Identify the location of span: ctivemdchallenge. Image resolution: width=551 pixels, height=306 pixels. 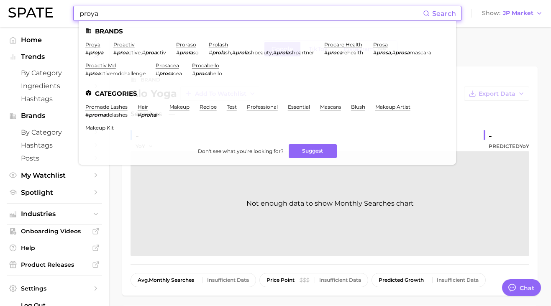
(123, 73).